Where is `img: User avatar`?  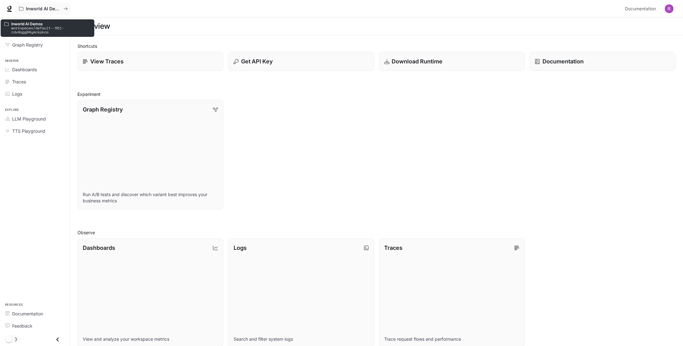
img: User avatar is located at coordinates (669, 9).